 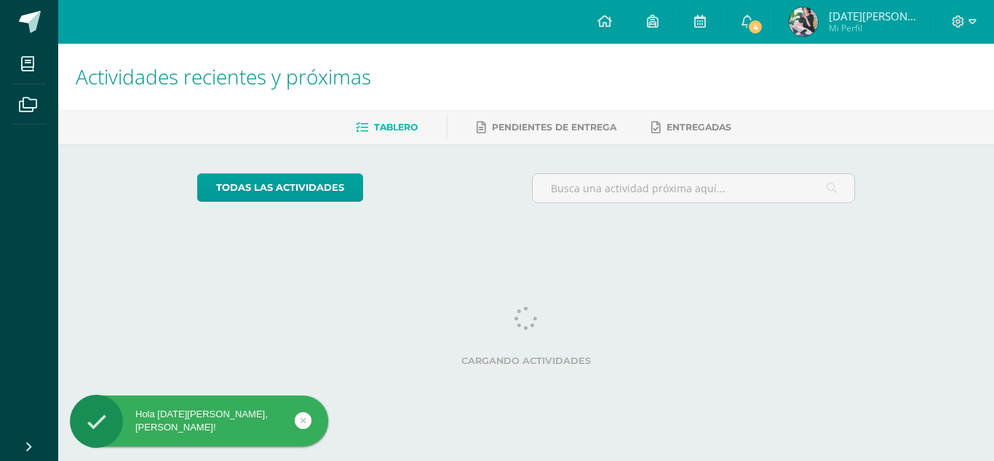 I want to click on span: Pendientes de entrega, so click(x=554, y=127).